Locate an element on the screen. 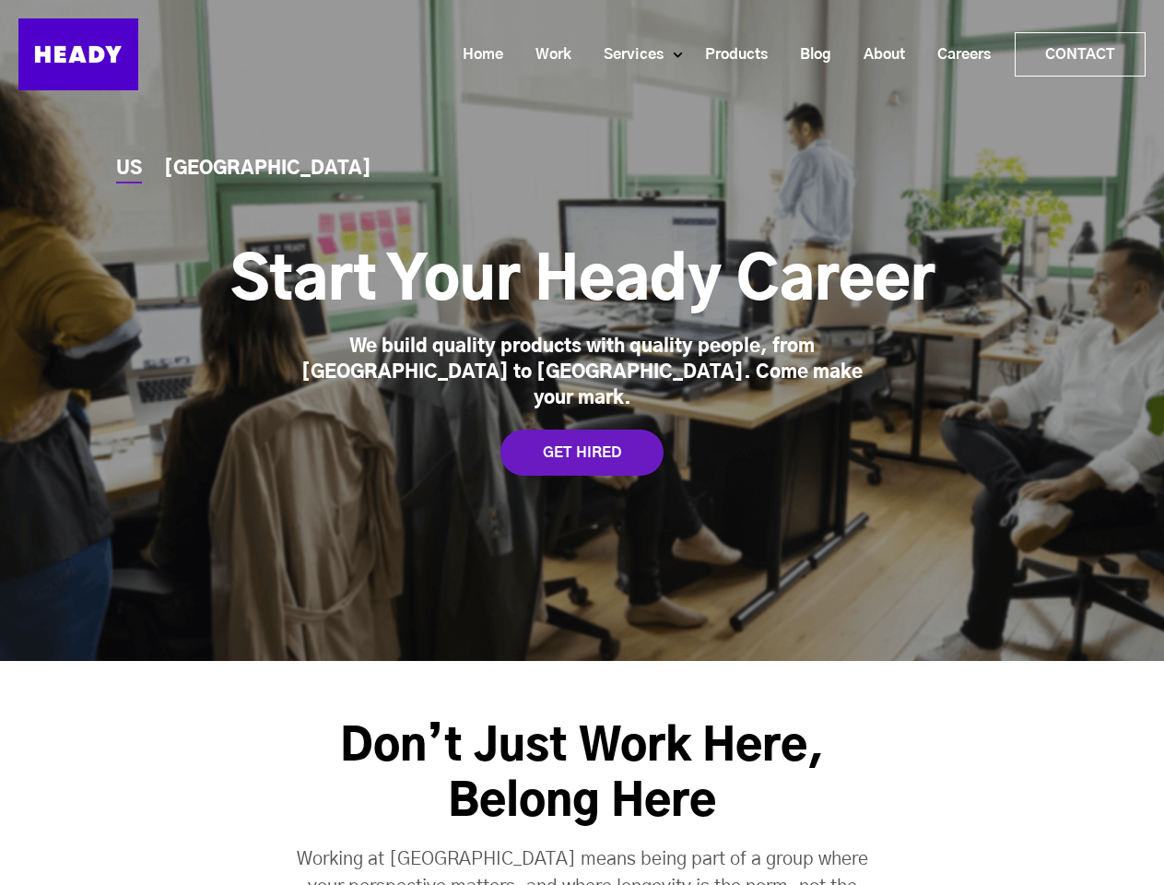 The image size is (1164, 885). div: GET HIRED is located at coordinates (582, 453).